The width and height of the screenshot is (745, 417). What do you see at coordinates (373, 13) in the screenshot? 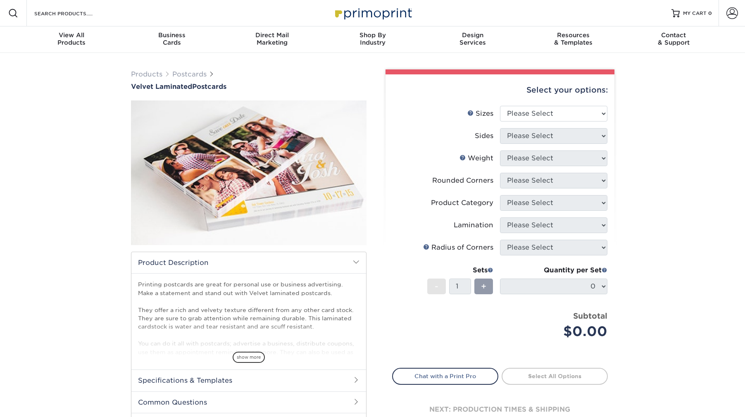
I see `img: Primoprint` at bounding box center [373, 13].